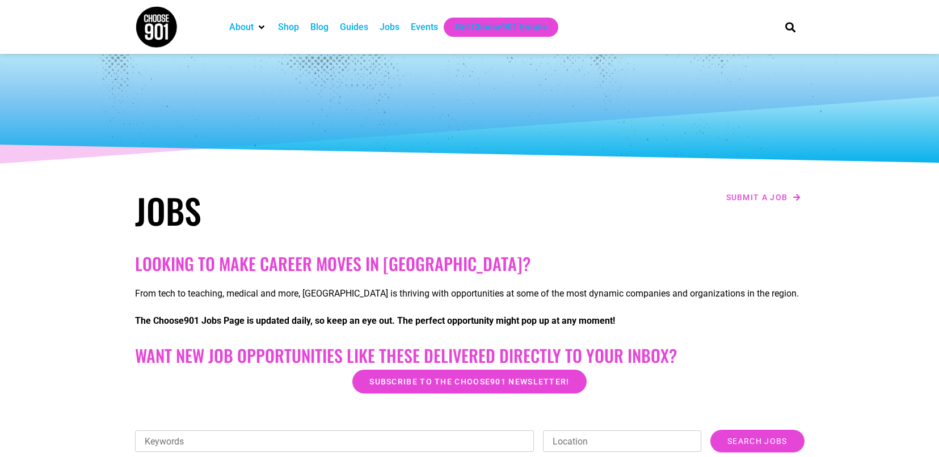 The width and height of the screenshot is (939, 457). I want to click on div: Guides, so click(354, 27).